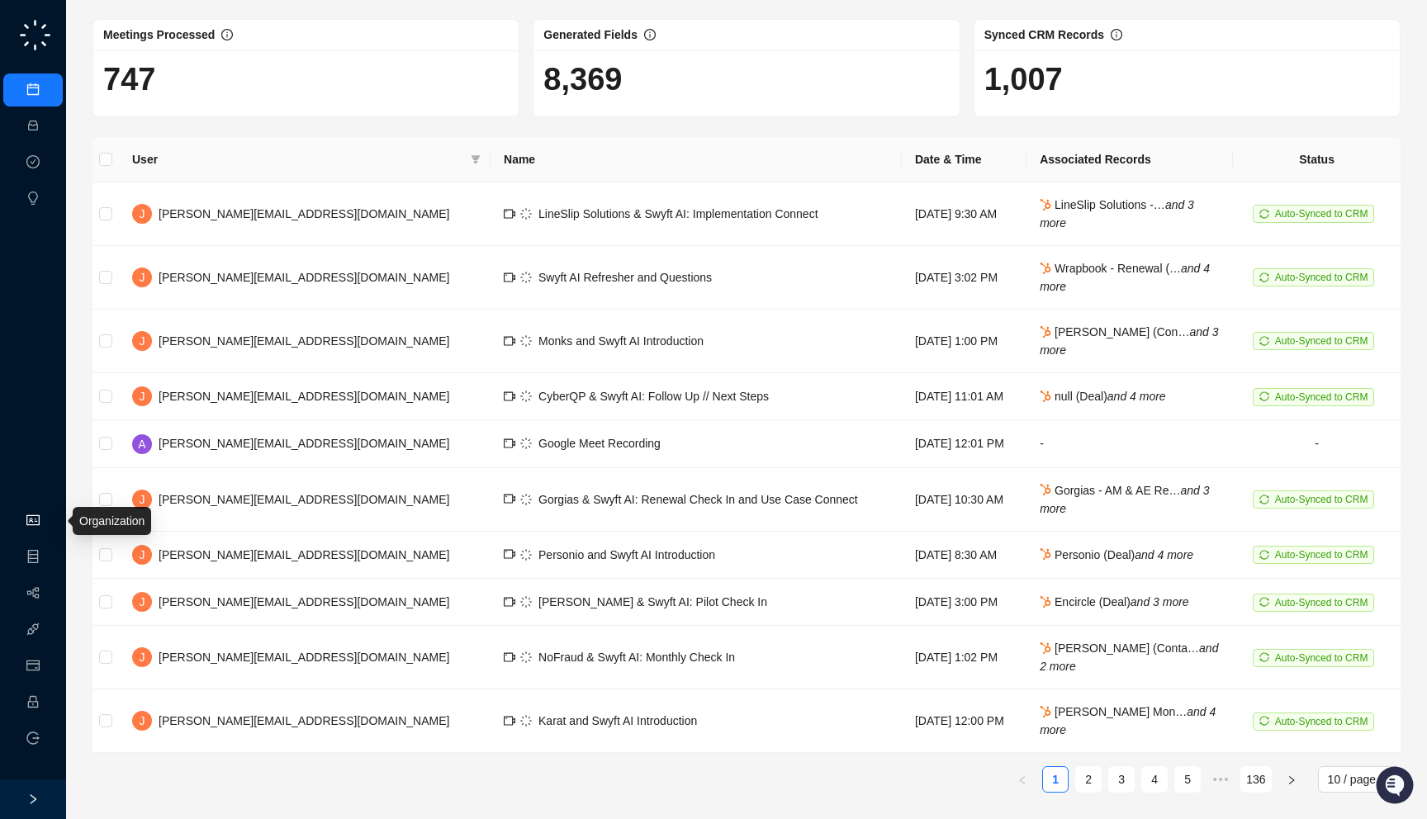  Describe the element at coordinates (159, 79) in the screenshot. I see `p: Welcome 👋` at that location.